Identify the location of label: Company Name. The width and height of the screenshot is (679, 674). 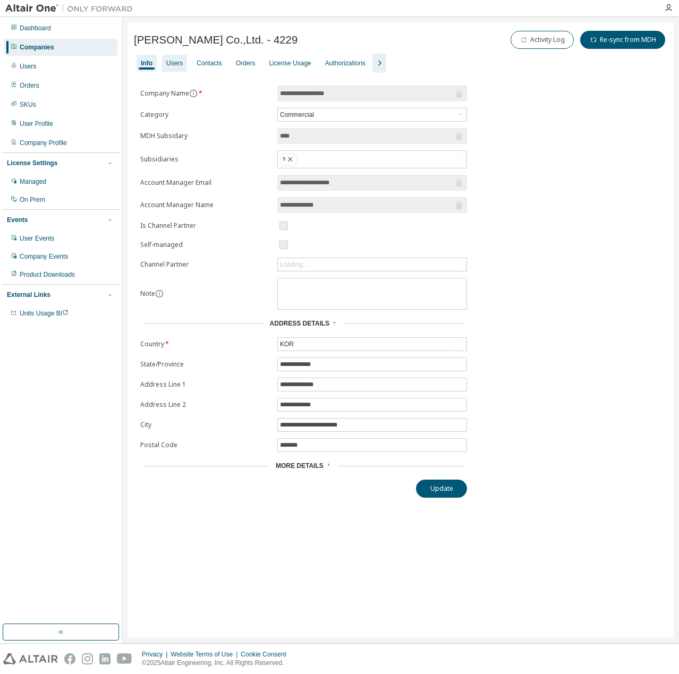
(206, 93).